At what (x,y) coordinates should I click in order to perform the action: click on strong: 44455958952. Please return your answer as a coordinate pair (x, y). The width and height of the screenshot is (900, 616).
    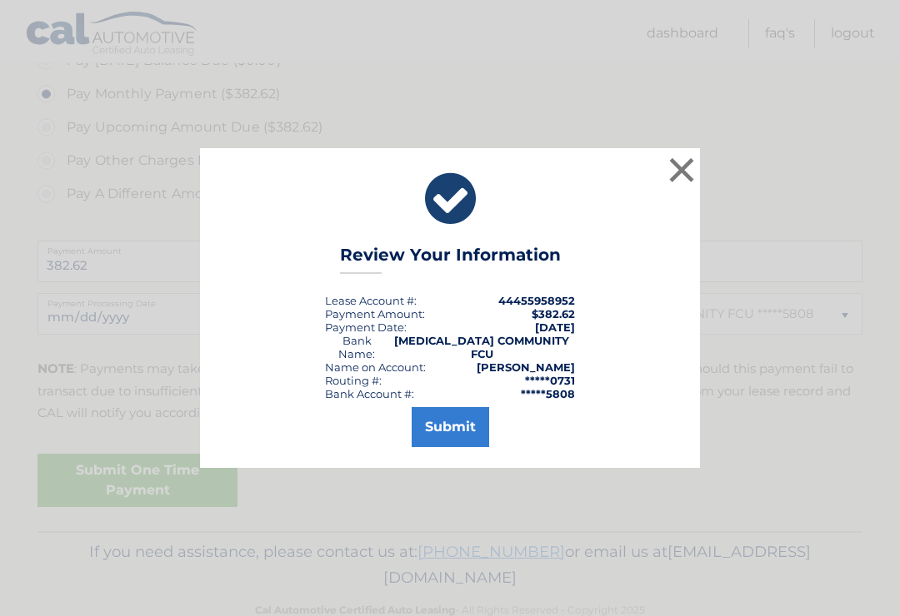
    Looking at the image, I should click on (536, 301).